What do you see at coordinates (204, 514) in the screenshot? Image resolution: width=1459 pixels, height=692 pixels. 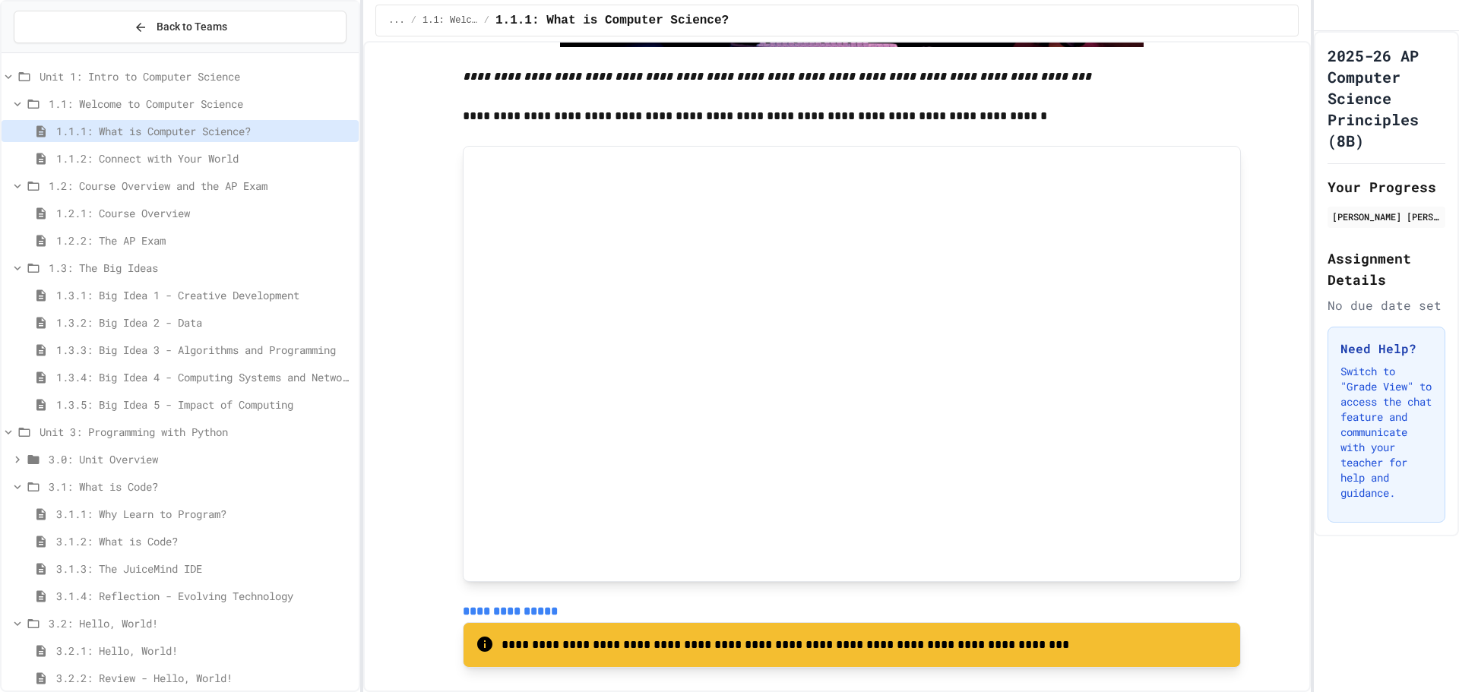 I see `span: 3.1.1: Why Learn to Program?` at bounding box center [204, 514].